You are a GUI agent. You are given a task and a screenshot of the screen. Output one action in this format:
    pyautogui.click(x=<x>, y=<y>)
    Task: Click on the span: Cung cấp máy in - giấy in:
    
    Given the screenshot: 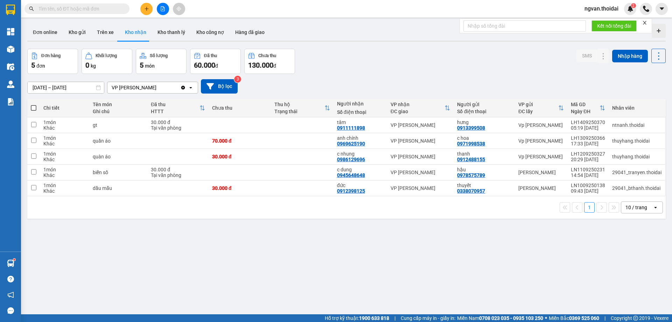 What is the action you would take?
    pyautogui.click(x=428, y=318)
    